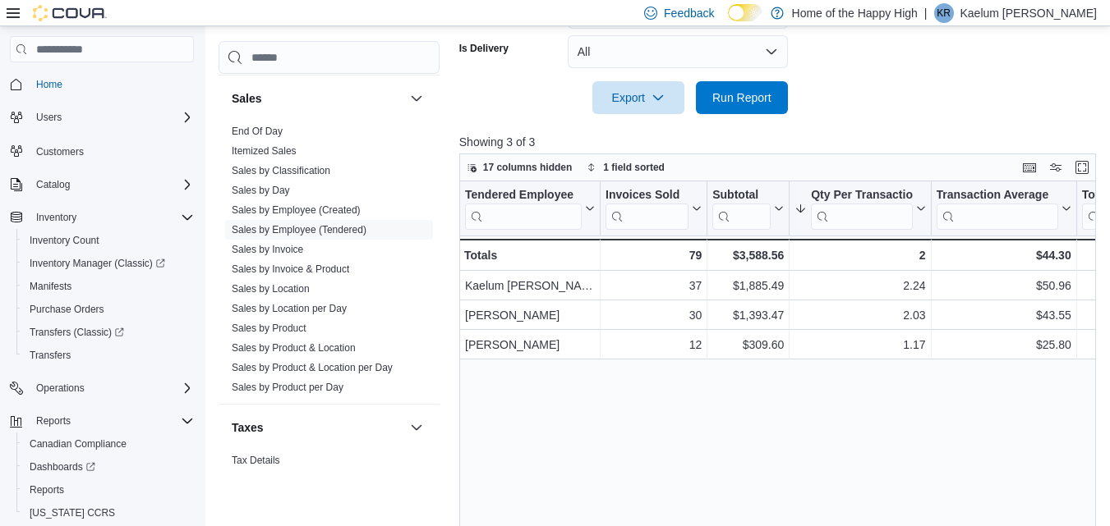 This screenshot has height=526, width=1110. What do you see at coordinates (67, 310) in the screenshot?
I see `a: Purchase Orders` at bounding box center [67, 310].